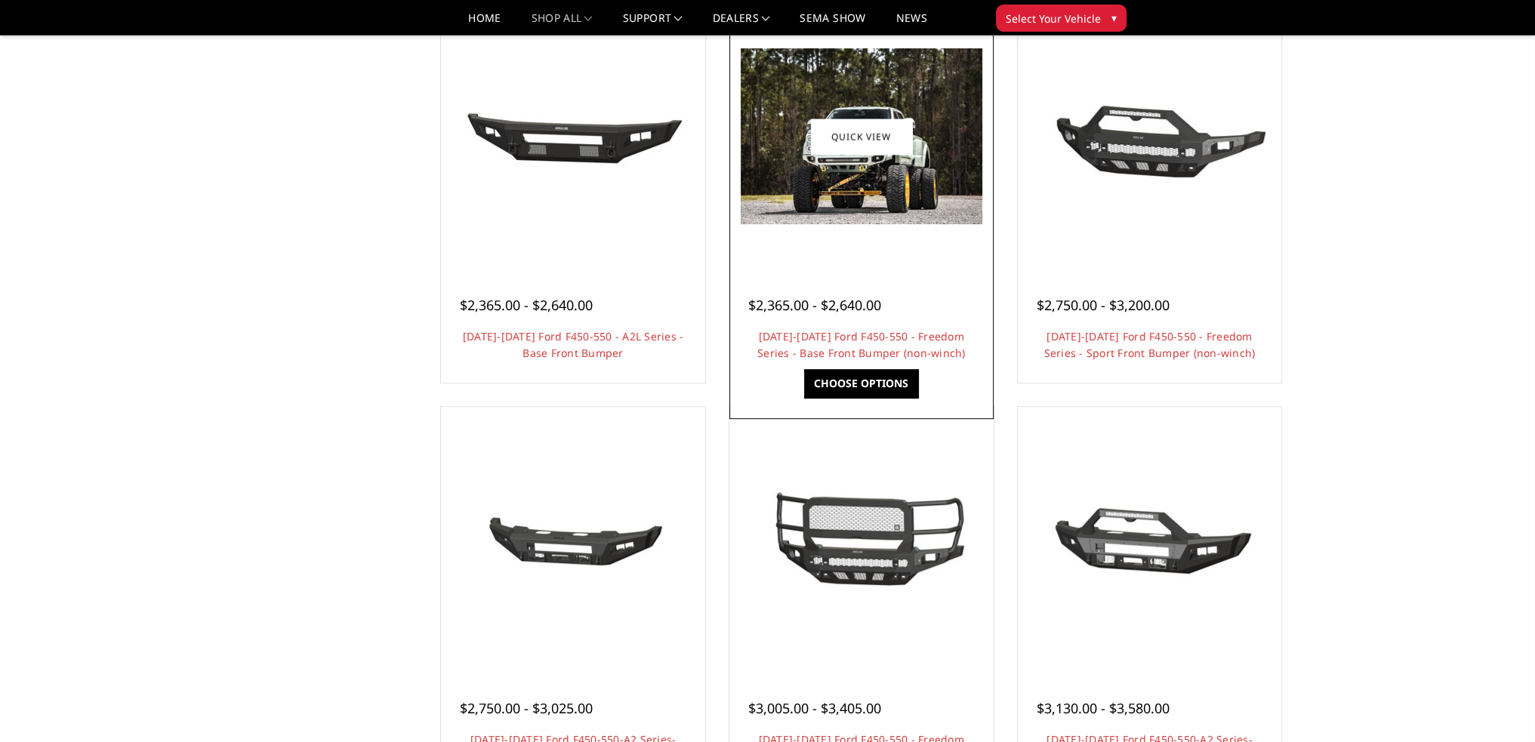 Image resolution: width=1535 pixels, height=742 pixels. What do you see at coordinates (1053, 18) in the screenshot?
I see `span: Select Your Vehicle` at bounding box center [1053, 18].